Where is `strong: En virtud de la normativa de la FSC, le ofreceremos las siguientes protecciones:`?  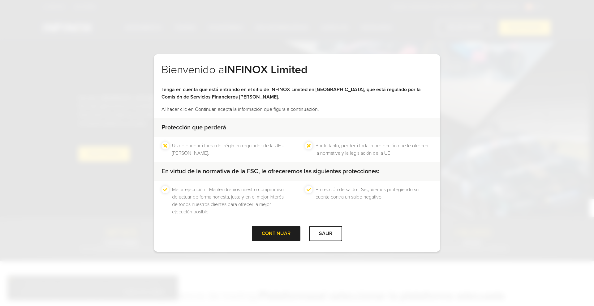
strong: En virtud de la normativa de la FSC, le ofreceremos las siguientes protecciones: is located at coordinates (270, 172).